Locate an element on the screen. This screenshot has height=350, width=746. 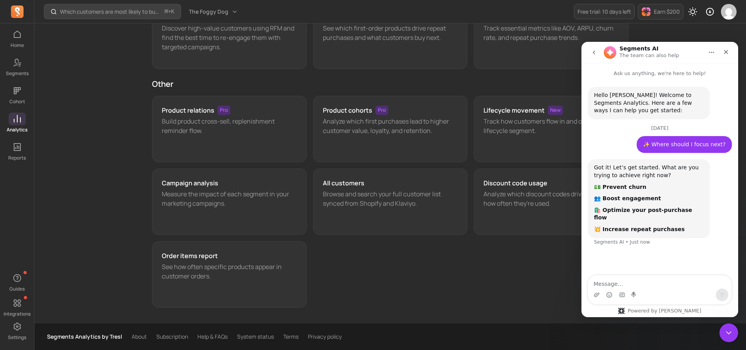
a: Campaign analysisMeasure the impact of each segment in your marketing campaigns. is located at coordinates (229, 202).